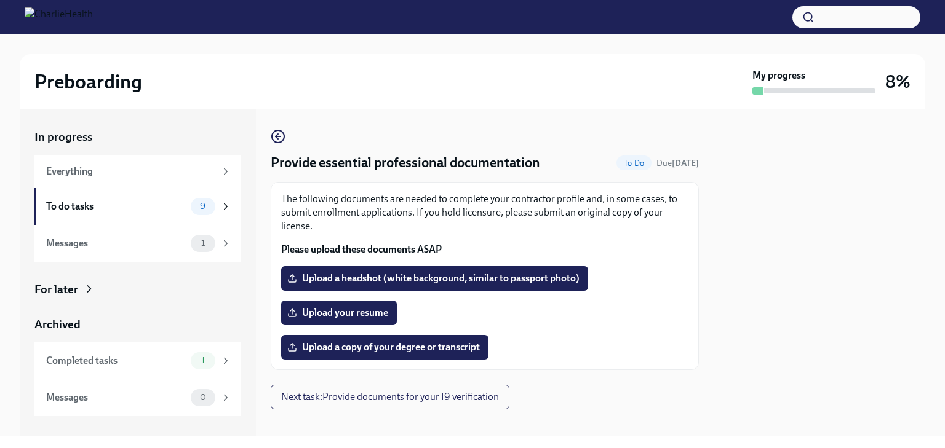  I want to click on span: Due, so click(677, 163).